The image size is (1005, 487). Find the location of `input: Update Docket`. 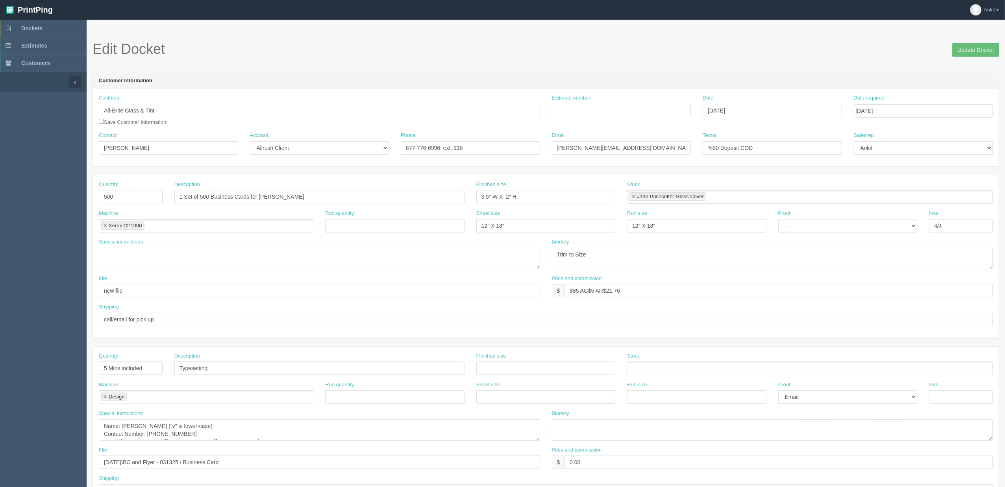

input: Update Docket is located at coordinates (976, 50).